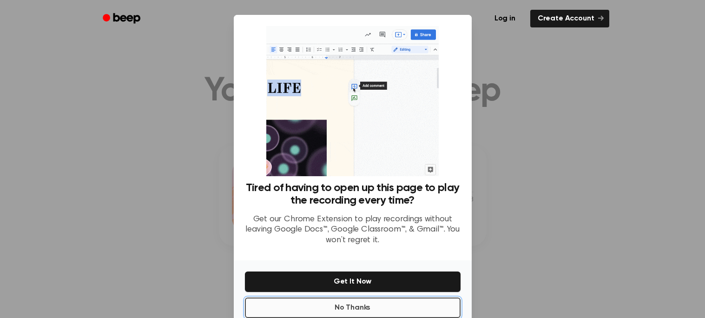  What do you see at coordinates (504, 19) in the screenshot?
I see `a: Log in` at bounding box center [504, 19].